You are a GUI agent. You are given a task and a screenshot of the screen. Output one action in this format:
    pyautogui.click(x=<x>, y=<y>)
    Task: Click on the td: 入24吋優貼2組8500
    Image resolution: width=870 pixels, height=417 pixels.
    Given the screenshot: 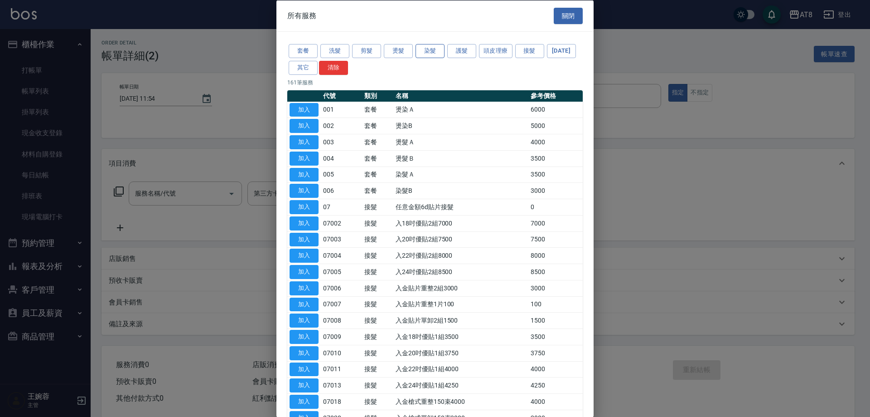 What is the action you would take?
    pyautogui.click(x=461, y=272)
    